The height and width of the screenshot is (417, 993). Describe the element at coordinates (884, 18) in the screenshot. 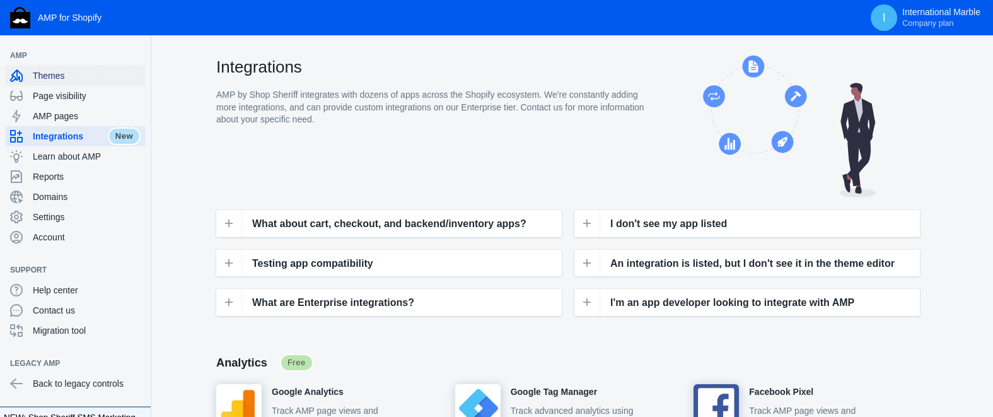

I see `span: I` at that location.